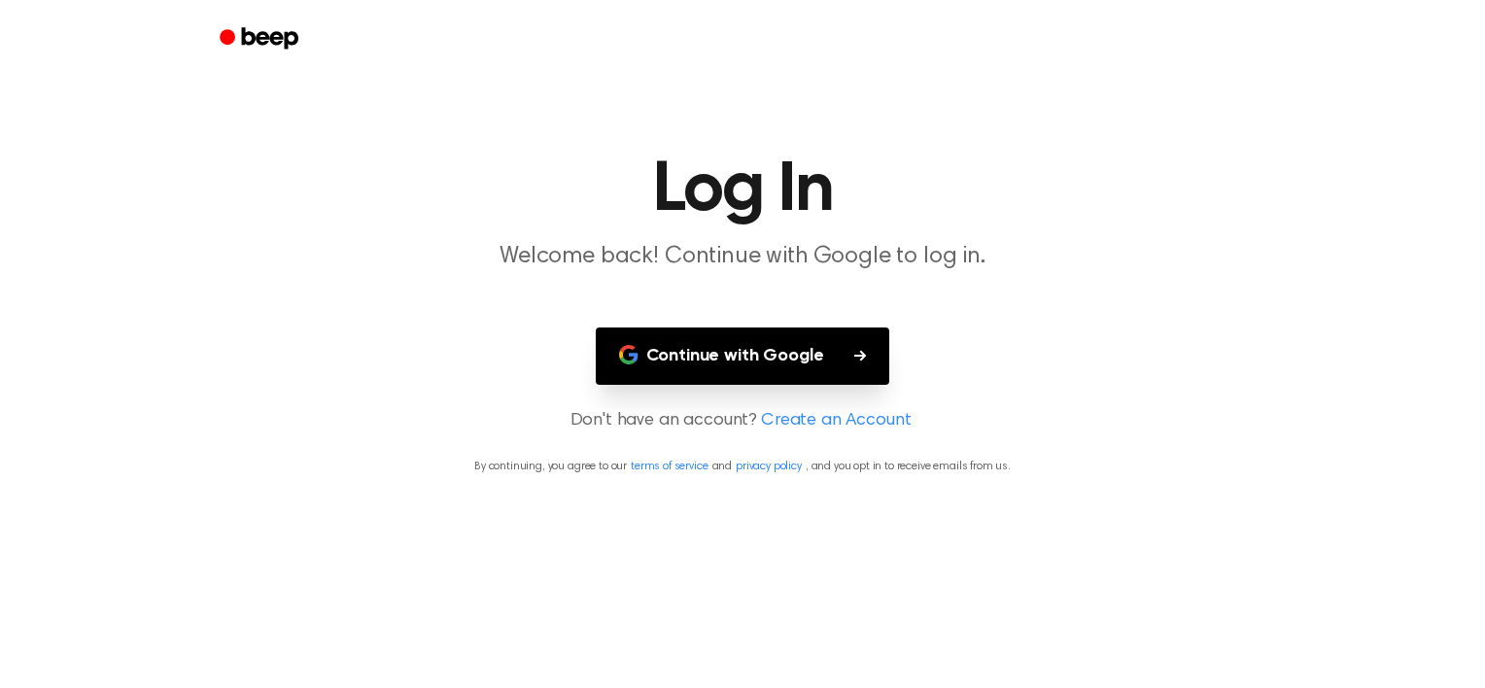 This screenshot has height=688, width=1485. Describe the element at coordinates (261, 39) in the screenshot. I see `a: Beep` at that location.